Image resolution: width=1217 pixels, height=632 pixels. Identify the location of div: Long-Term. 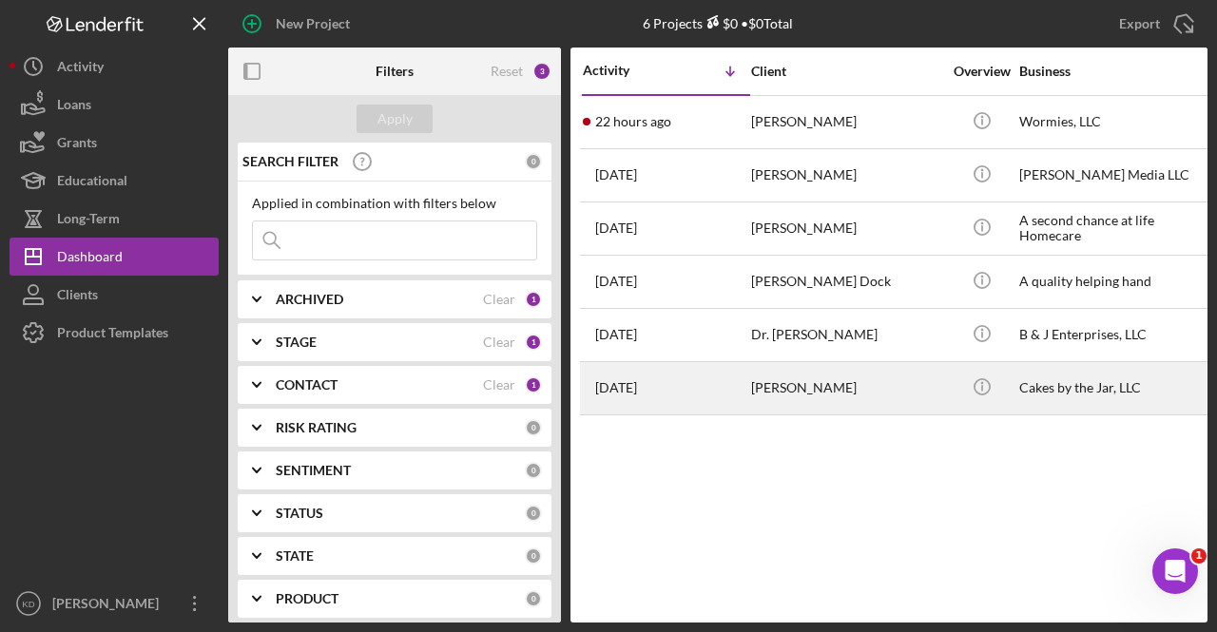
(88, 221).